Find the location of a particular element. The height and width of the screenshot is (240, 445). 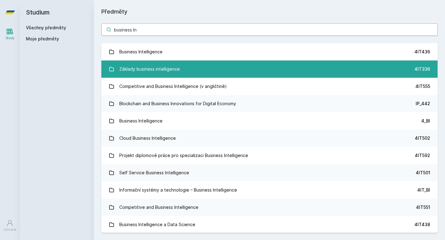

a: Informační systémy a technologie – Business Intelligence 4IT_BI is located at coordinates (270, 190).